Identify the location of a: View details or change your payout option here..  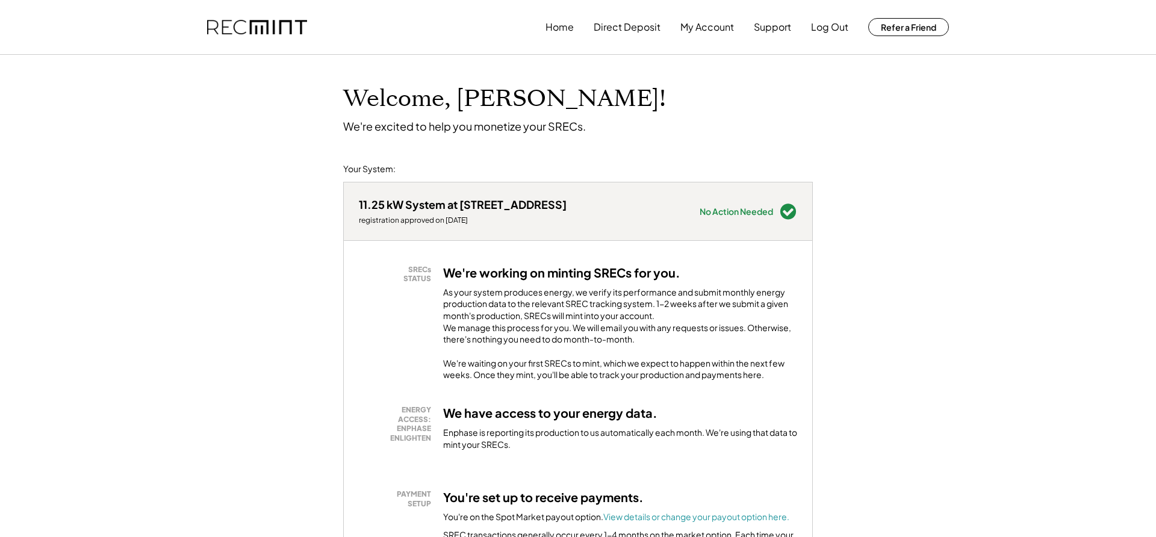
(696, 517).